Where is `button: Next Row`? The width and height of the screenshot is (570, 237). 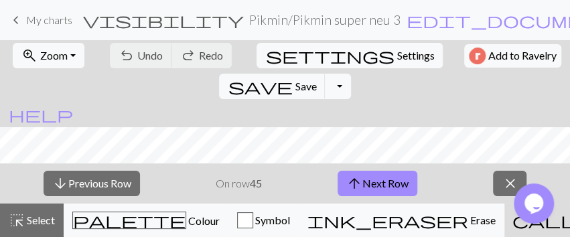 button: Next Row is located at coordinates (377, 183).